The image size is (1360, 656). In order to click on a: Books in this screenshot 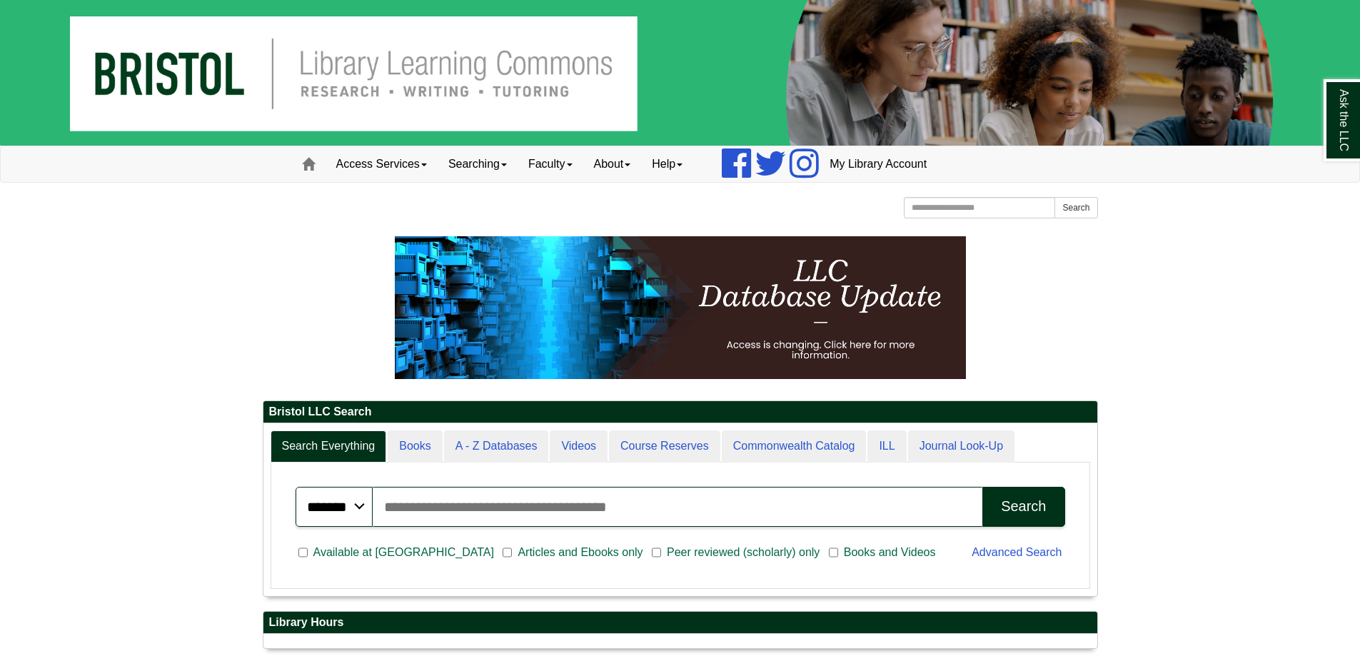, I will do `click(415, 446)`.